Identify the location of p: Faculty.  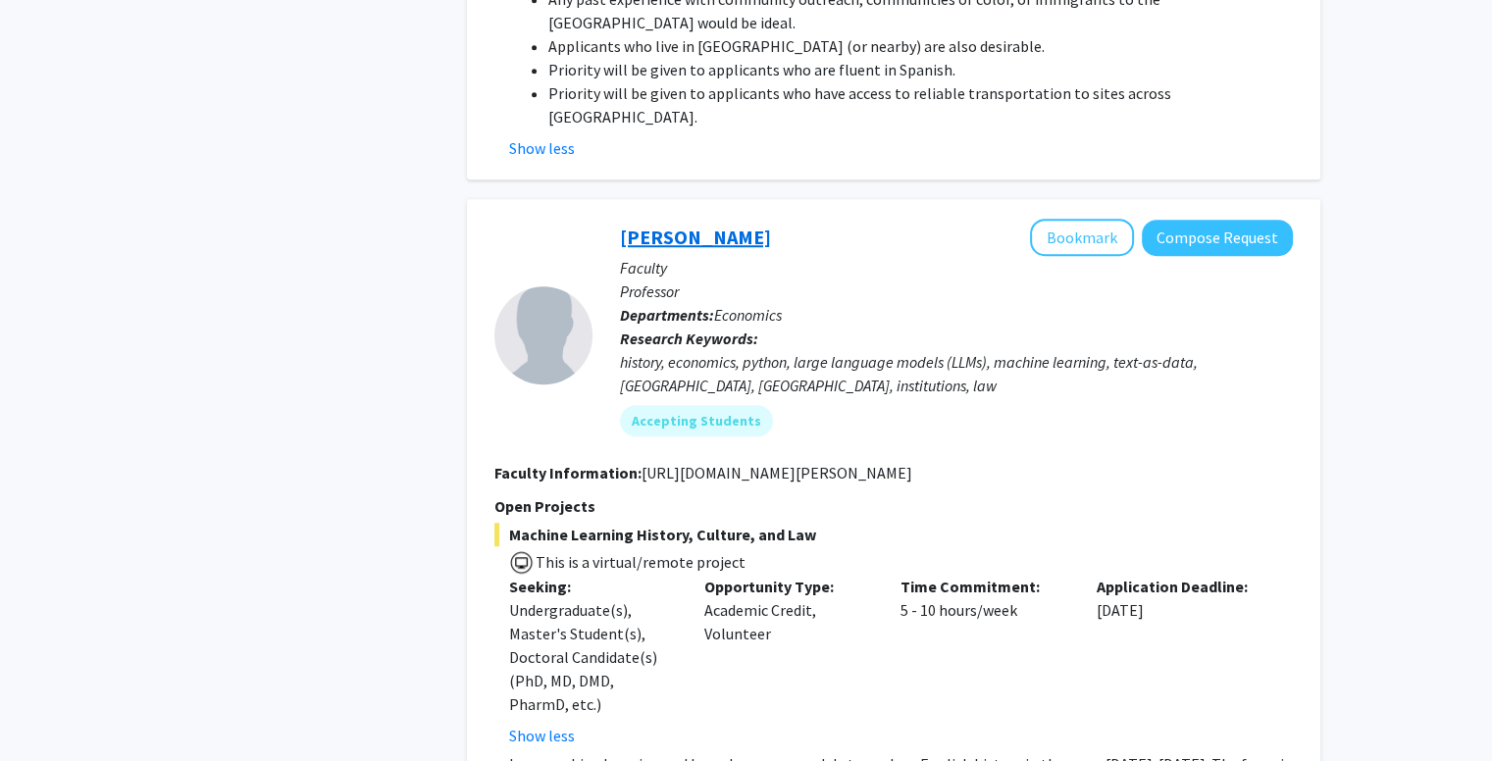
(957, 268).